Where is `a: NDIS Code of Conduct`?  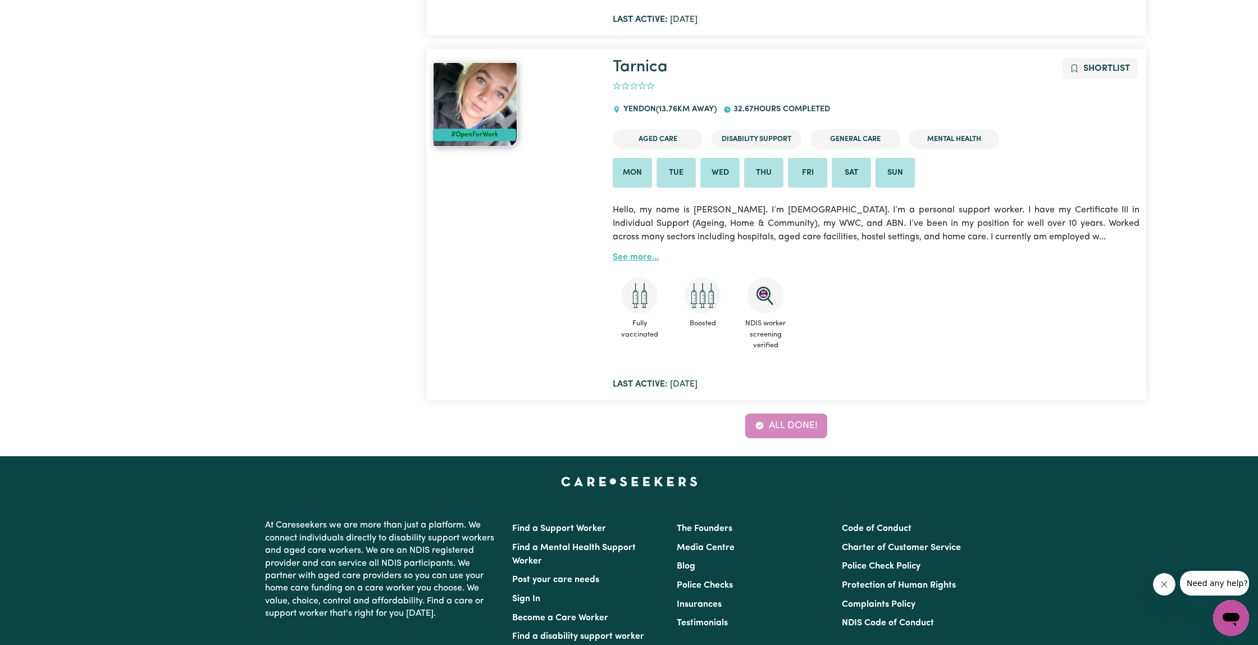
a: NDIS Code of Conduct is located at coordinates (888, 623).